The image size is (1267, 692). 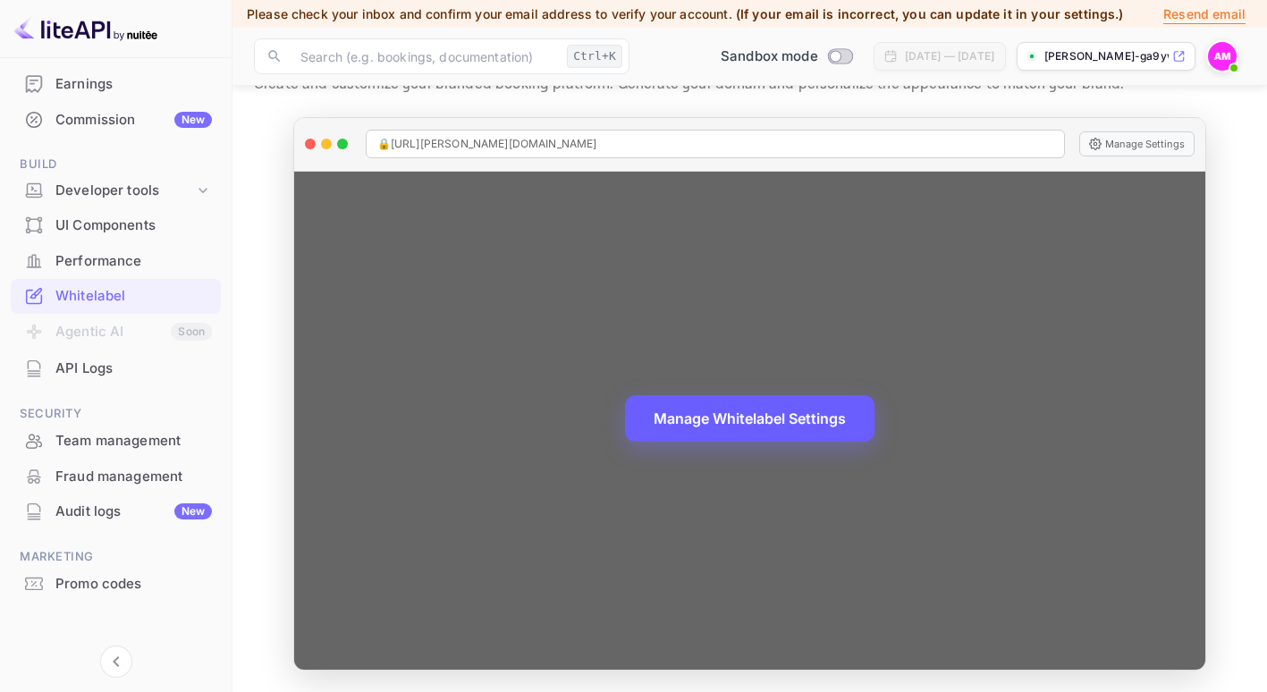 I want to click on span: Security, so click(x=115, y=414).